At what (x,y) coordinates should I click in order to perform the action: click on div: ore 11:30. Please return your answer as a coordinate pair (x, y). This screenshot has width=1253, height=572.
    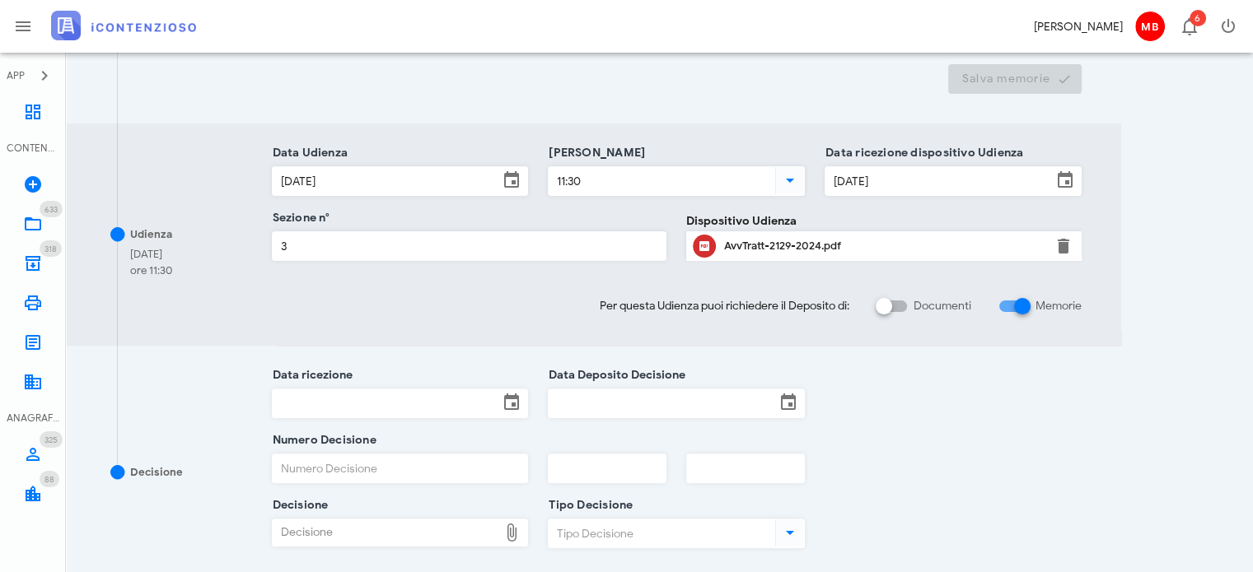
    Looking at the image, I should click on (151, 271).